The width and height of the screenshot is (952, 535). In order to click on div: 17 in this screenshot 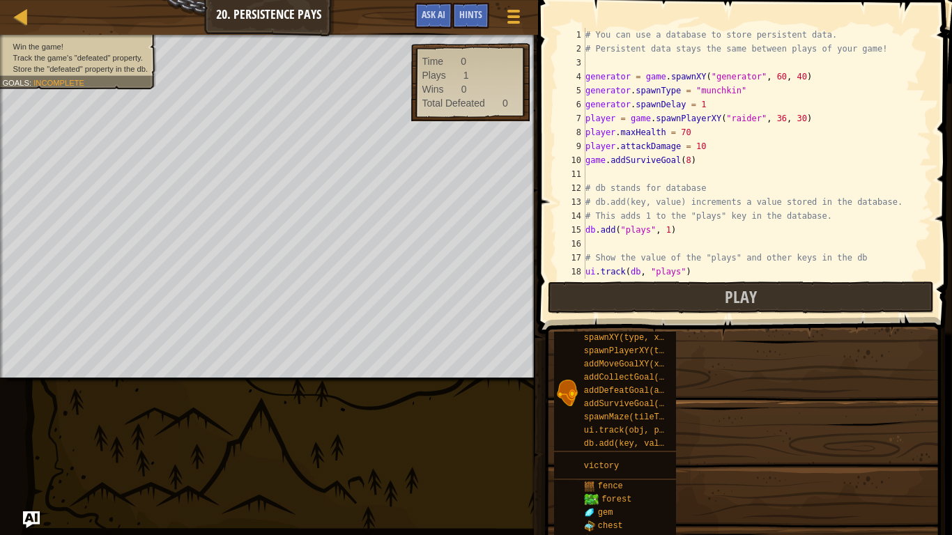, I will do `click(571, 258)`.